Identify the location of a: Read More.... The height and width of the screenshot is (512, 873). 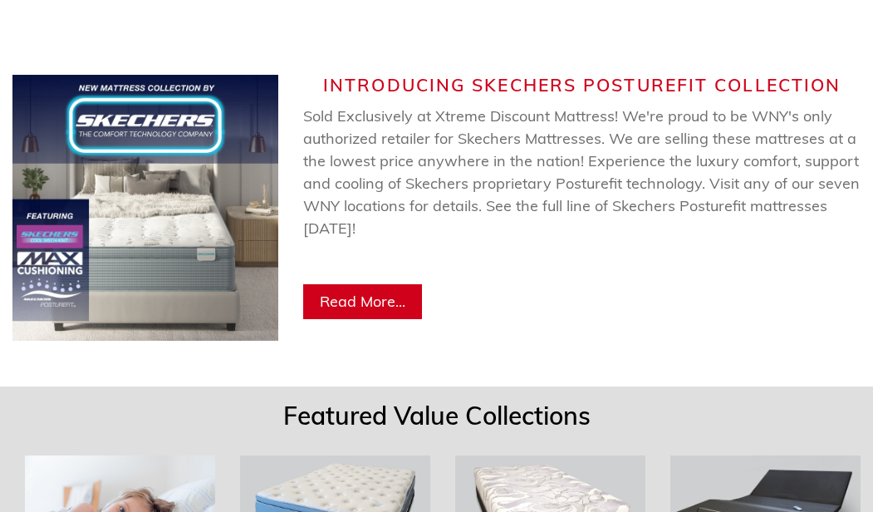
(362, 301).